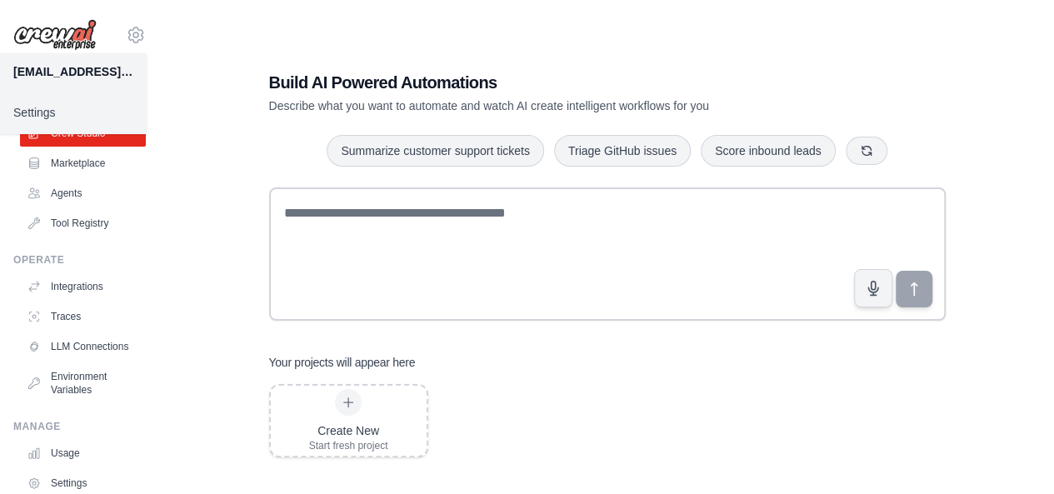 Image resolution: width=1054 pixels, height=494 pixels. Describe the element at coordinates (82, 453) in the screenshot. I see `a: Usage` at that location.